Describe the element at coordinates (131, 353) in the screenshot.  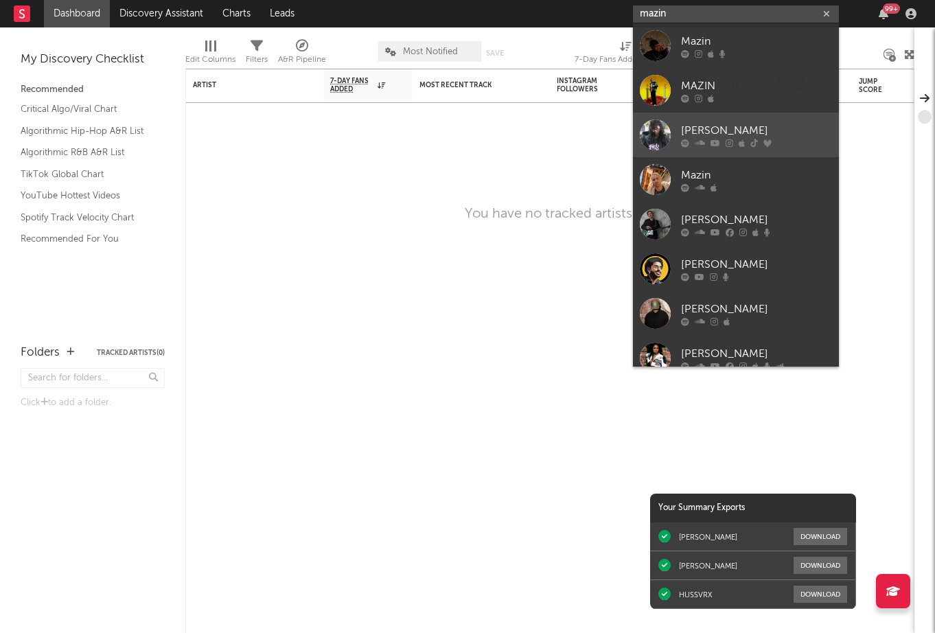
I see `button: Tracked Artists(0)` at that location.